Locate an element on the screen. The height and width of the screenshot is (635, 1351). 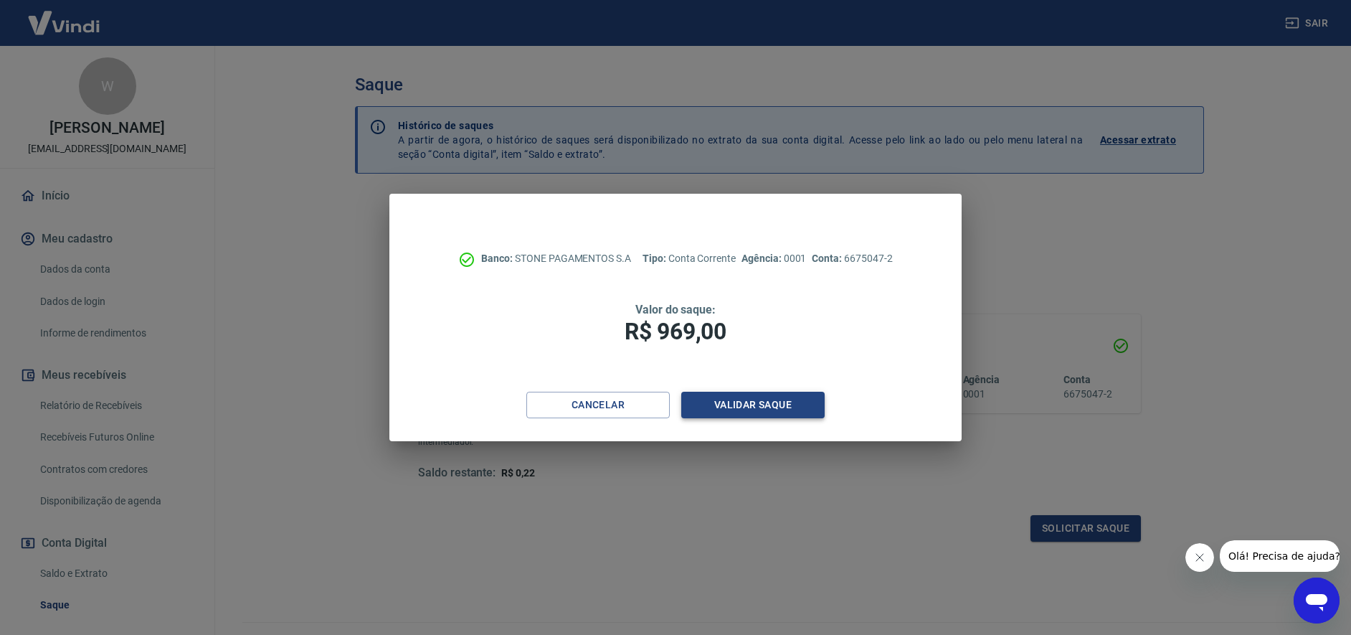
span: Agência: is located at coordinates (762, 258).